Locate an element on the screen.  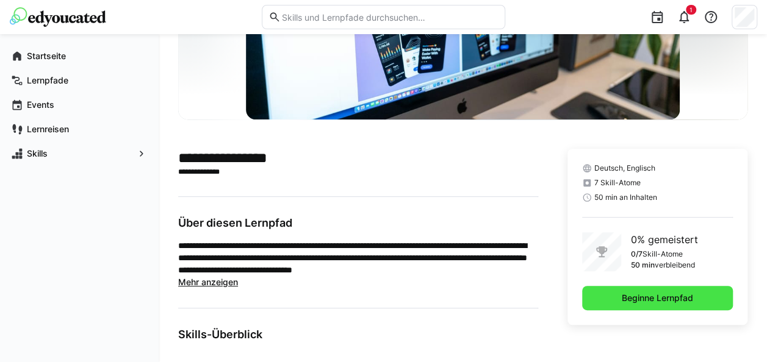
p: 50 min is located at coordinates (643, 265).